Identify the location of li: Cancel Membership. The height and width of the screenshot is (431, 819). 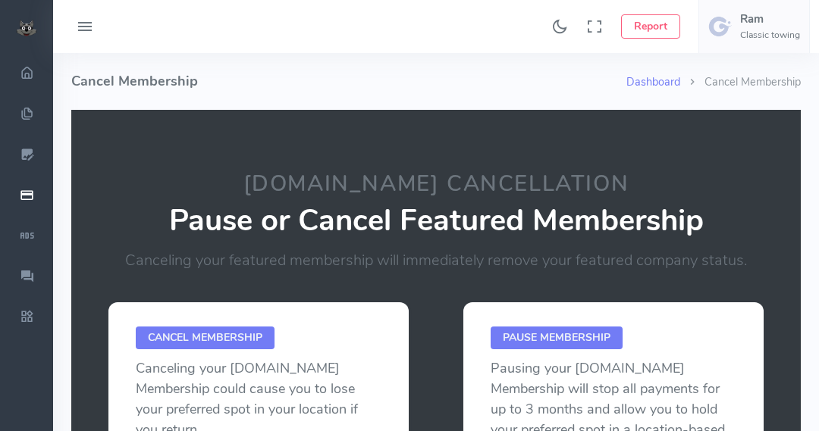
(740, 83).